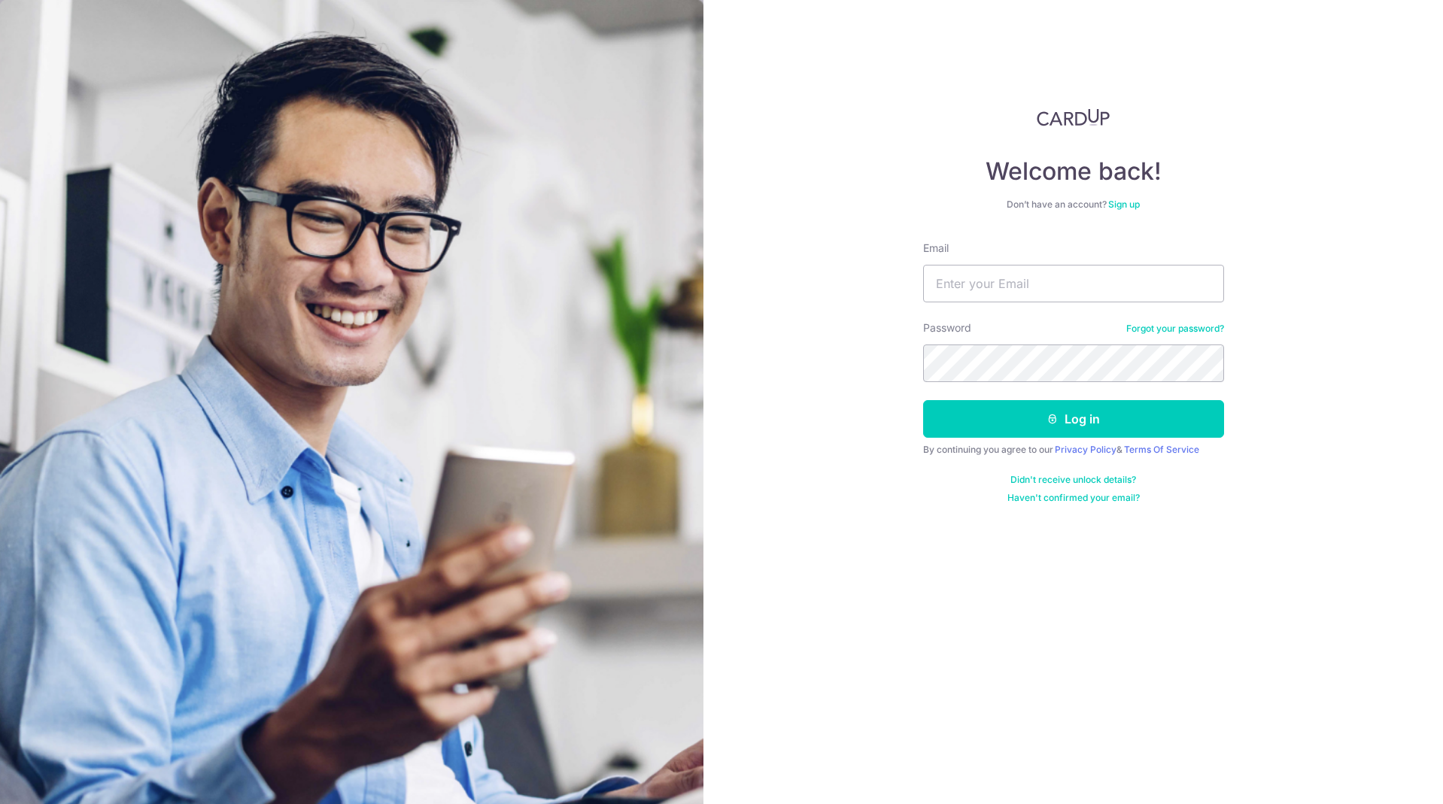 This screenshot has height=804, width=1443. Describe the element at coordinates (1073, 171) in the screenshot. I see `h4: Welcome back!` at that location.